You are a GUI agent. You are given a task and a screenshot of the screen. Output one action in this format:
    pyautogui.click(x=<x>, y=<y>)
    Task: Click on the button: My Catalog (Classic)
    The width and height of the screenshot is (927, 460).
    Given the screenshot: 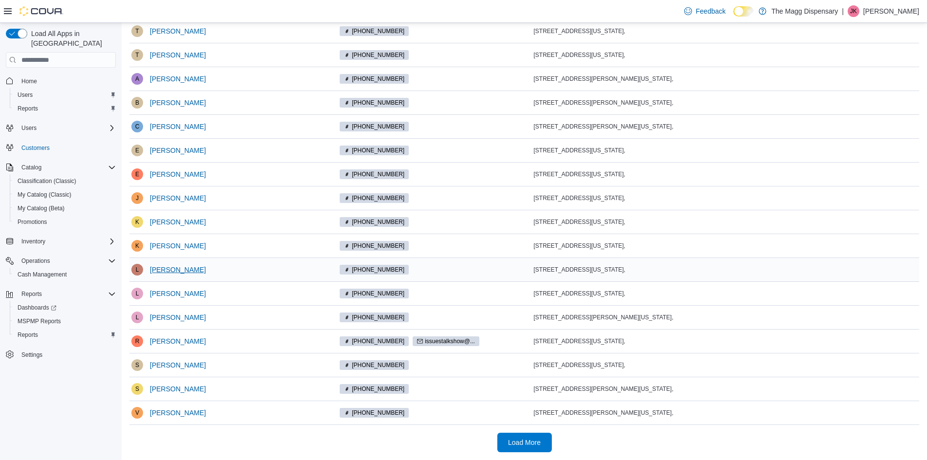 What is the action you would take?
    pyautogui.click(x=65, y=195)
    